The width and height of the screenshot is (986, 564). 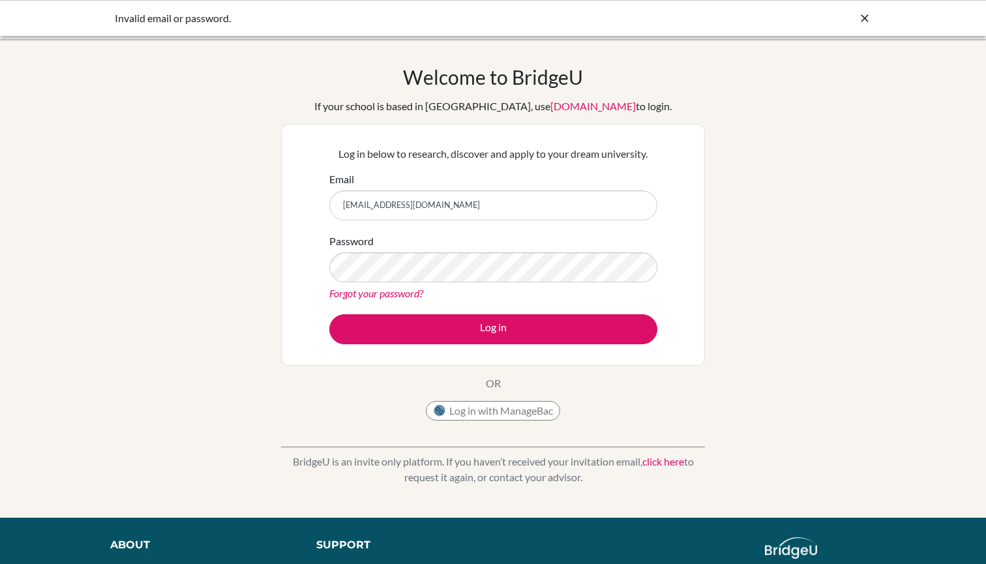 I want to click on div: Invalid email or password., so click(x=395, y=18).